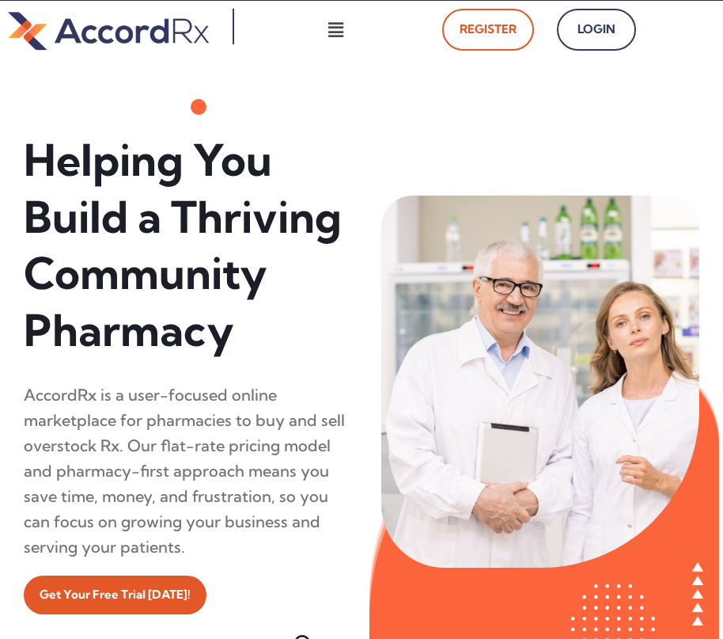 The image size is (723, 639). I want to click on div: AccordRx is a user-focused online marketplace for pharmacies to buy and sell overstock Rx. Our fl..., so click(187, 471).